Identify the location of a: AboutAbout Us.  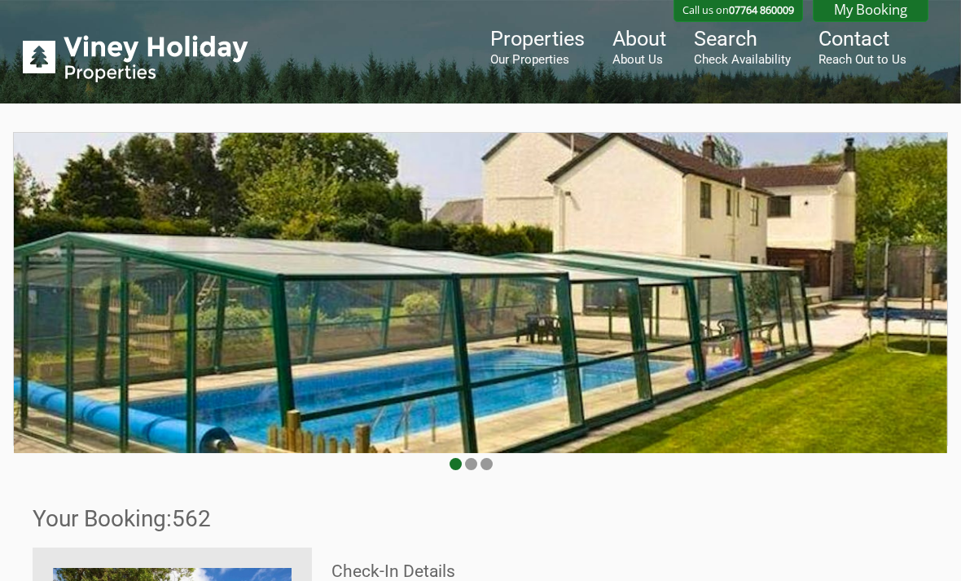
(639, 46).